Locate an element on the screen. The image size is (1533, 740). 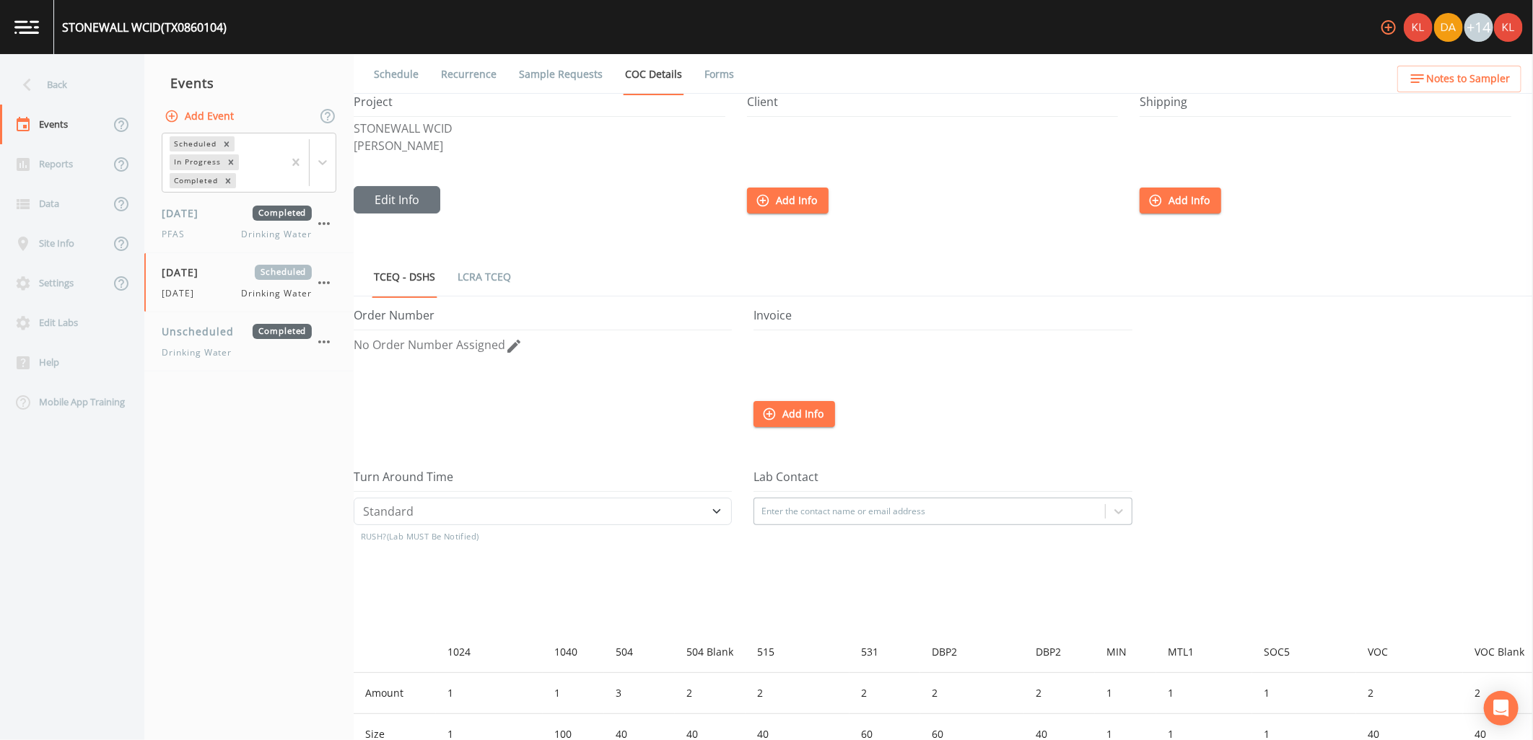
a: Recurrence is located at coordinates (468, 74).